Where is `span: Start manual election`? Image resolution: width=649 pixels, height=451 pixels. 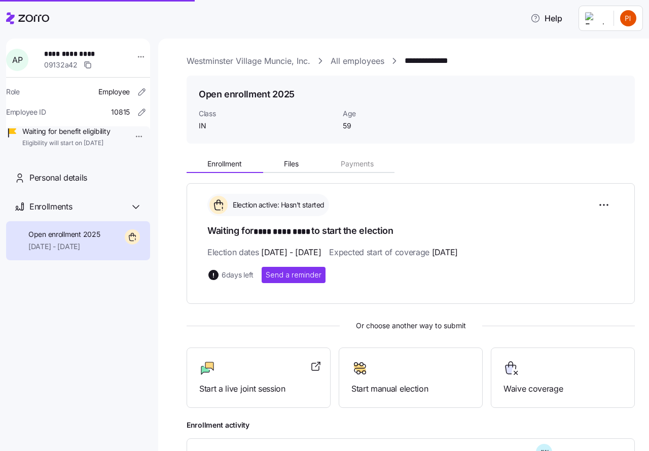 span: Start manual election is located at coordinates (411, 388).